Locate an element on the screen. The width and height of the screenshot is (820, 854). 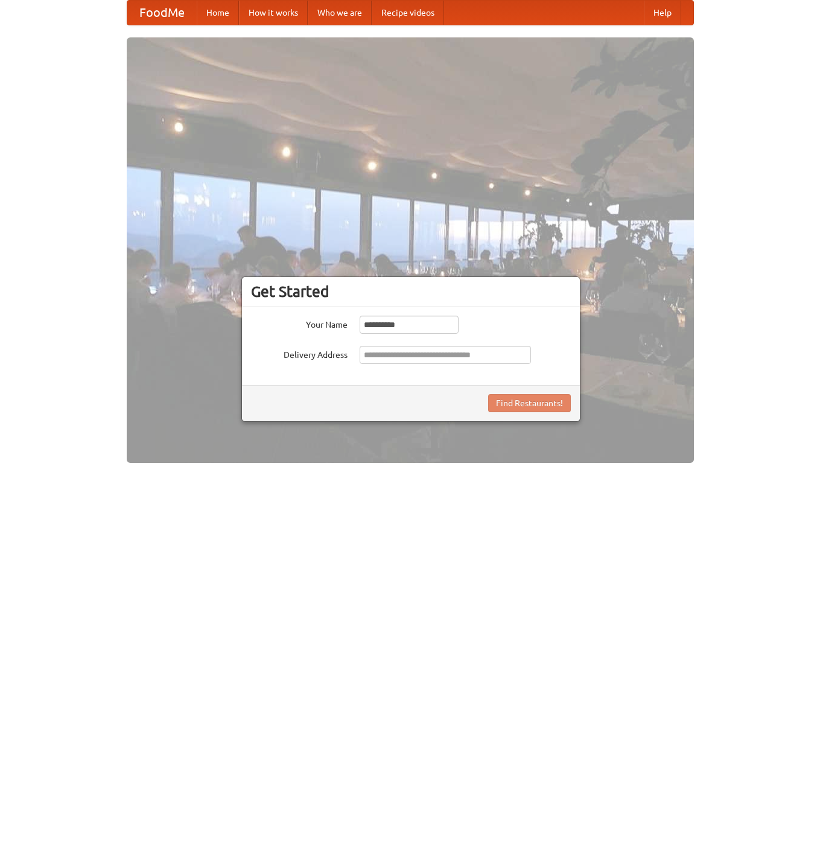
a: Who we are is located at coordinates (340, 13).